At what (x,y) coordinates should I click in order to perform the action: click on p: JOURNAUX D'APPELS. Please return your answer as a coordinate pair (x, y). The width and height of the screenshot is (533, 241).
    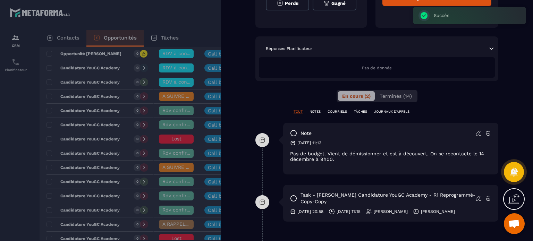
    Looking at the image, I should click on (392, 112).